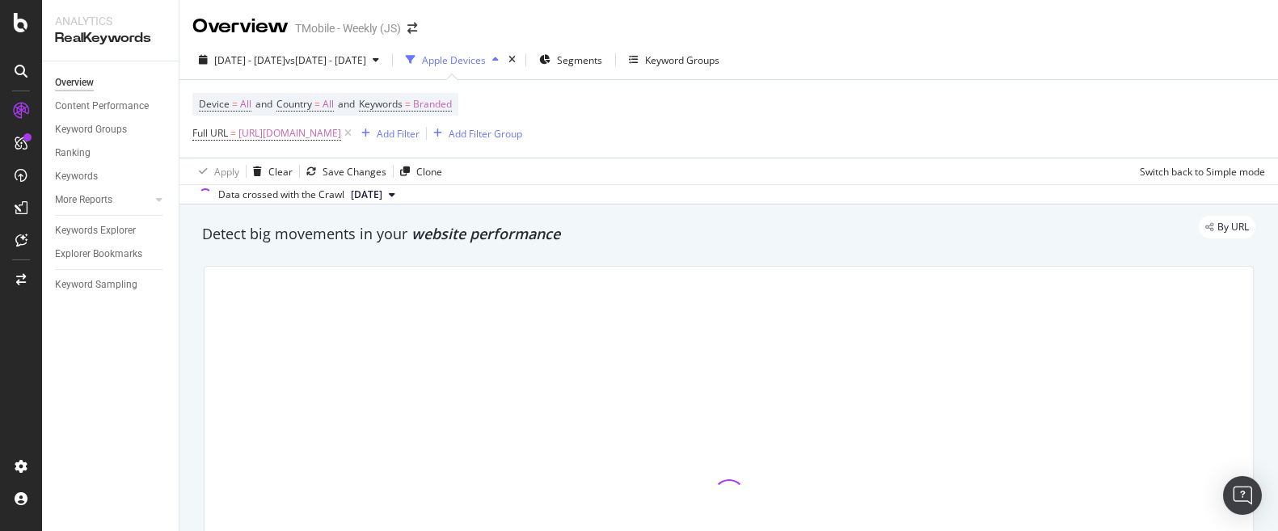 The height and width of the screenshot is (531, 1278). What do you see at coordinates (1233, 227) in the screenshot?
I see `span: By URL` at bounding box center [1233, 227].